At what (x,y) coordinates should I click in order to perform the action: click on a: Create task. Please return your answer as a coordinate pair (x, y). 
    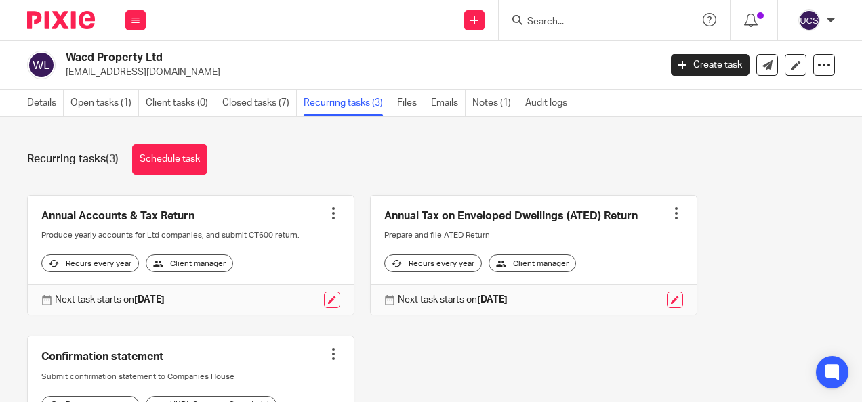
    Looking at the image, I should click on (710, 65).